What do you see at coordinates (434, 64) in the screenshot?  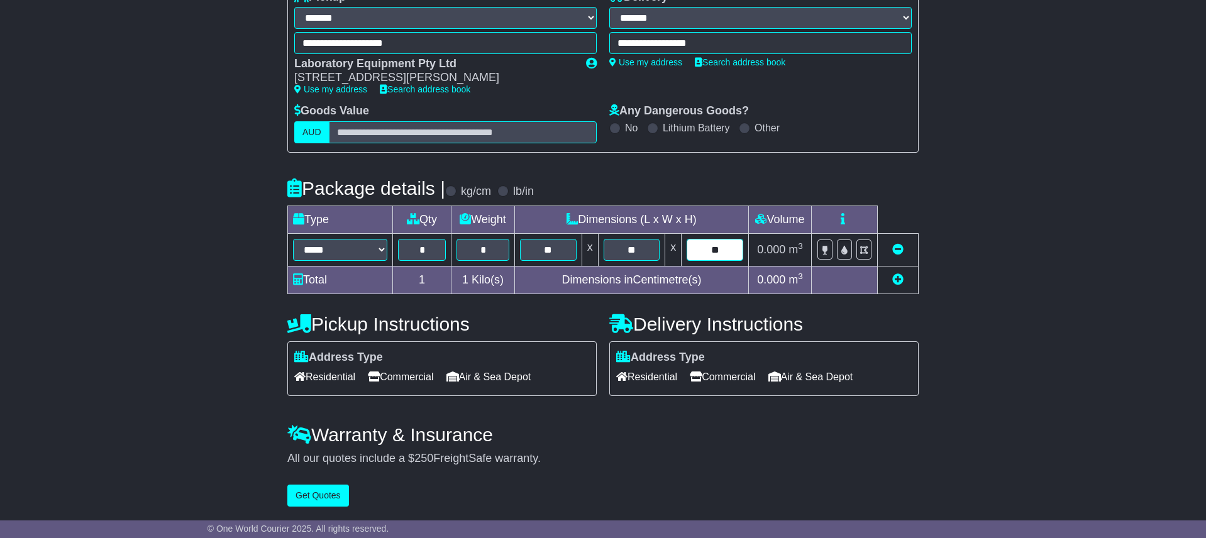 I see `div: Laboratory Equipment Pty Ltd` at bounding box center [434, 64].